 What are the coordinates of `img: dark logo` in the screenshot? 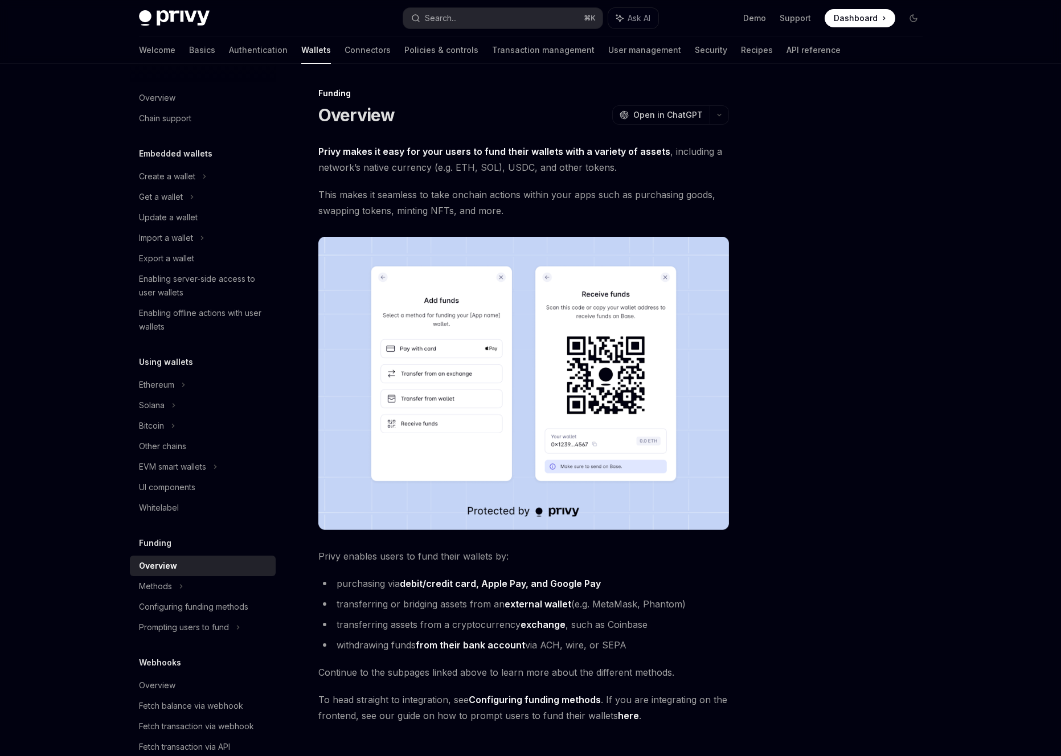 It's located at (174, 18).